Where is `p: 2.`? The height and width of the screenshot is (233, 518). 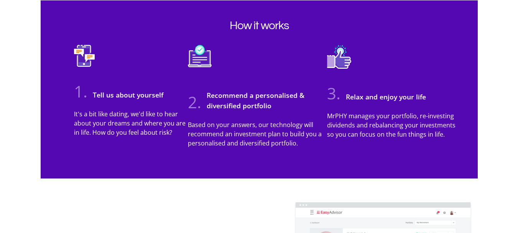
p: 2. is located at coordinates (194, 102).